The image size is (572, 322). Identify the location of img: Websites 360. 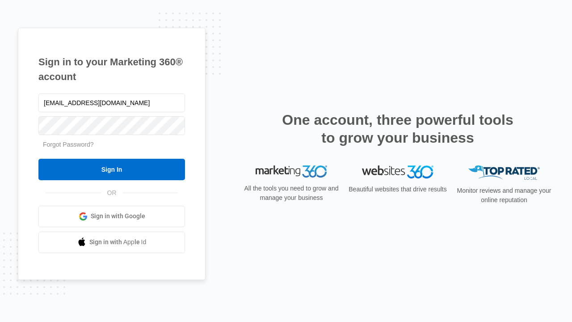
(398, 172).